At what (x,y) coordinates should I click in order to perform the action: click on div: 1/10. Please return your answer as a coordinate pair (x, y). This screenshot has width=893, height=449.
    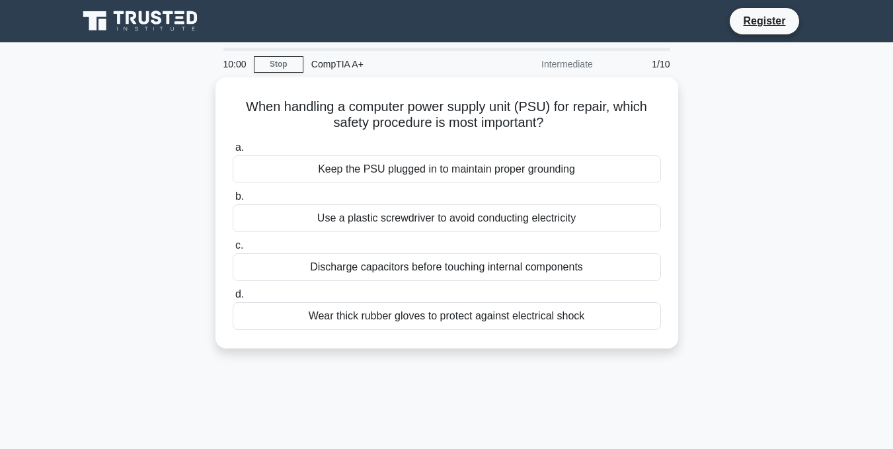
    Looking at the image, I should click on (639, 64).